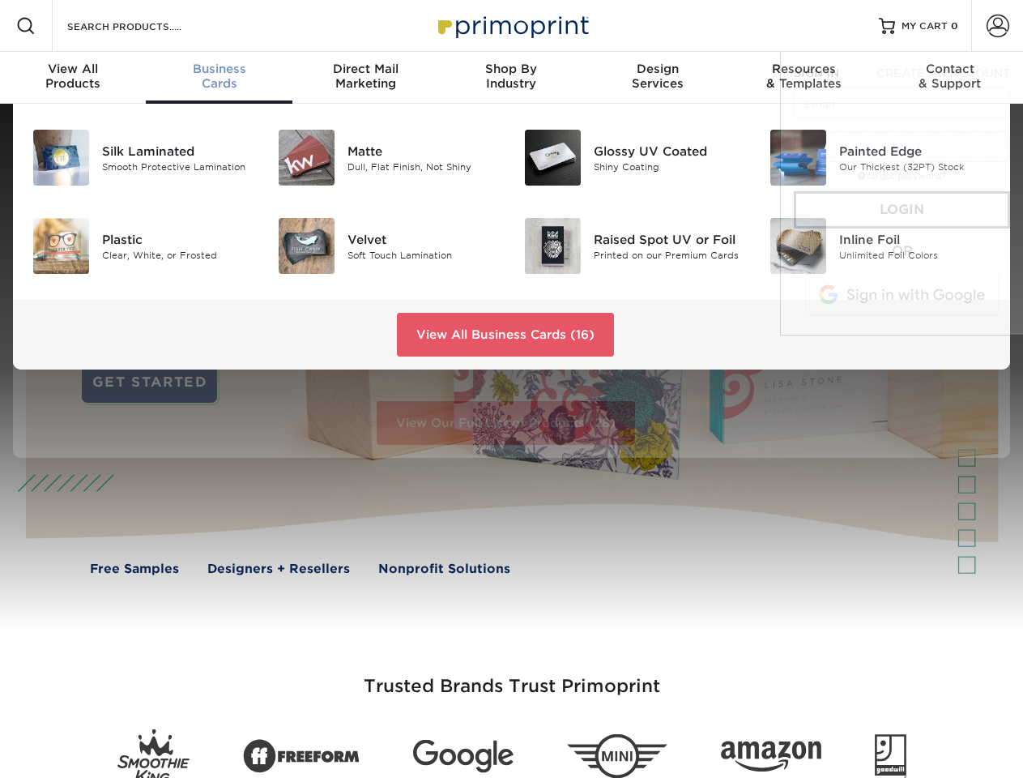 Image resolution: width=1023 pixels, height=778 pixels. What do you see at coordinates (943, 73) in the screenshot?
I see `span: CREATE AN ACCOUNT` at bounding box center [943, 73].